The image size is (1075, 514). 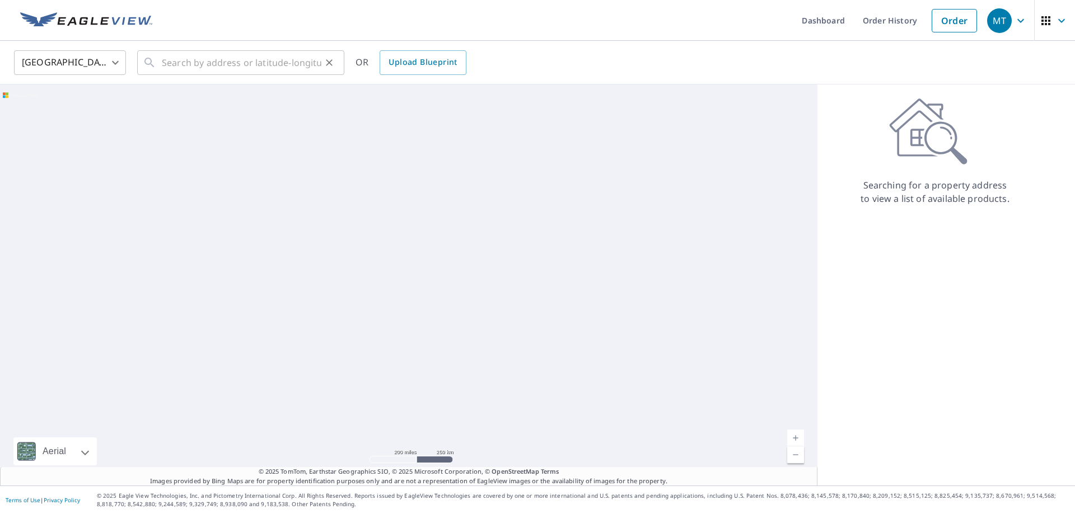 What do you see at coordinates (999, 21) in the screenshot?
I see `div: MT` at bounding box center [999, 21].